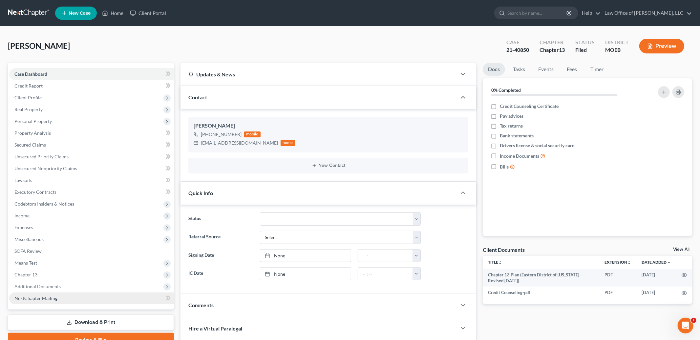 The width and height of the screenshot is (700, 340). Describe the element at coordinates (31, 74) in the screenshot. I see `span: Case Dashboard` at that location.